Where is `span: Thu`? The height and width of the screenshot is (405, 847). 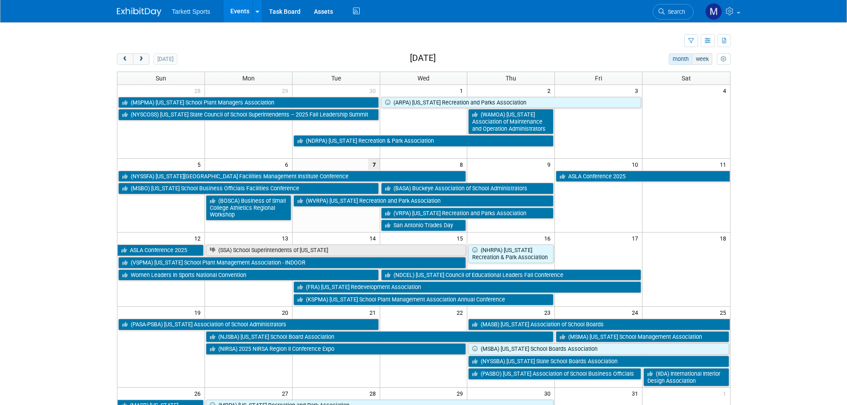
span: Thu is located at coordinates (511, 78).